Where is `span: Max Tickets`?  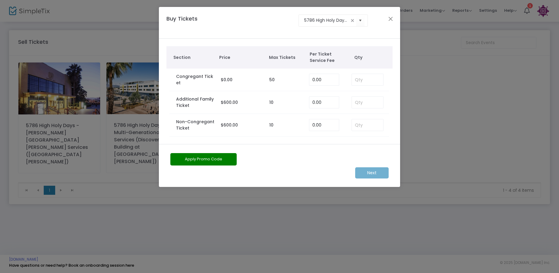
span: Max Tickets is located at coordinates (286, 57).